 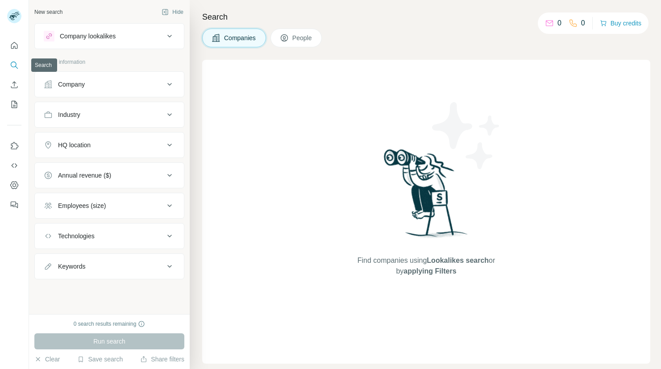 What do you see at coordinates (71, 266) in the screenshot?
I see `div: Keywords` at bounding box center [71, 266].